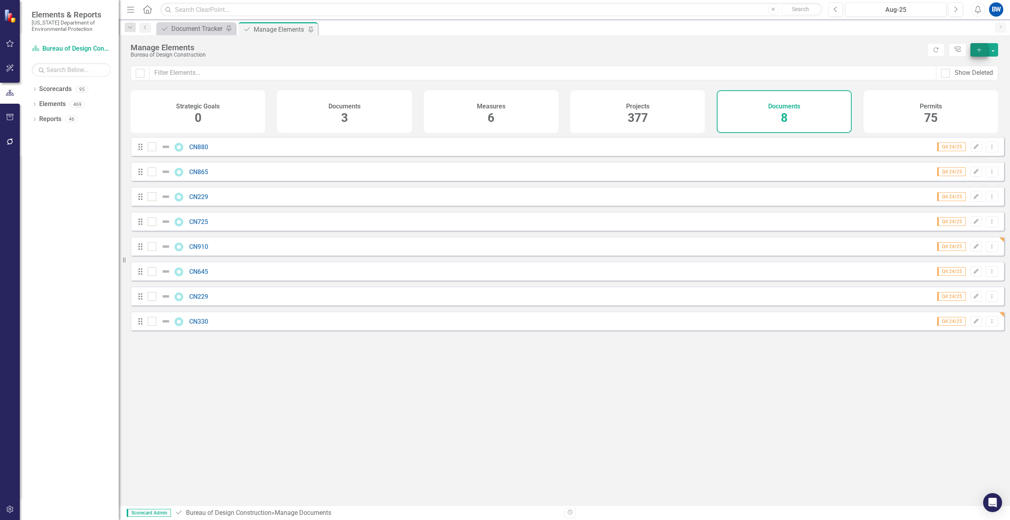  What do you see at coordinates (199, 222) in the screenshot?
I see `a: CN725` at bounding box center [199, 222].